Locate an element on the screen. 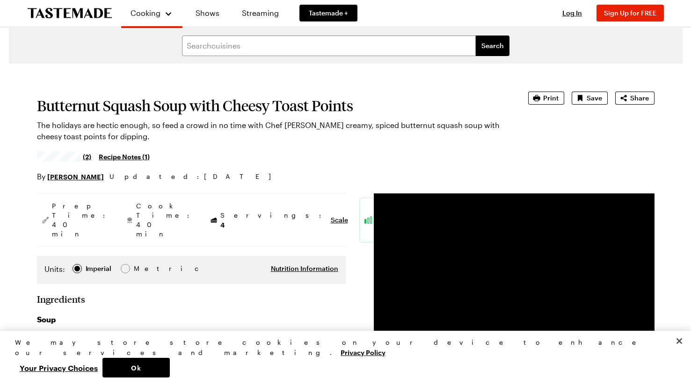 The image size is (691, 384). span: Metric is located at coordinates (144, 269).